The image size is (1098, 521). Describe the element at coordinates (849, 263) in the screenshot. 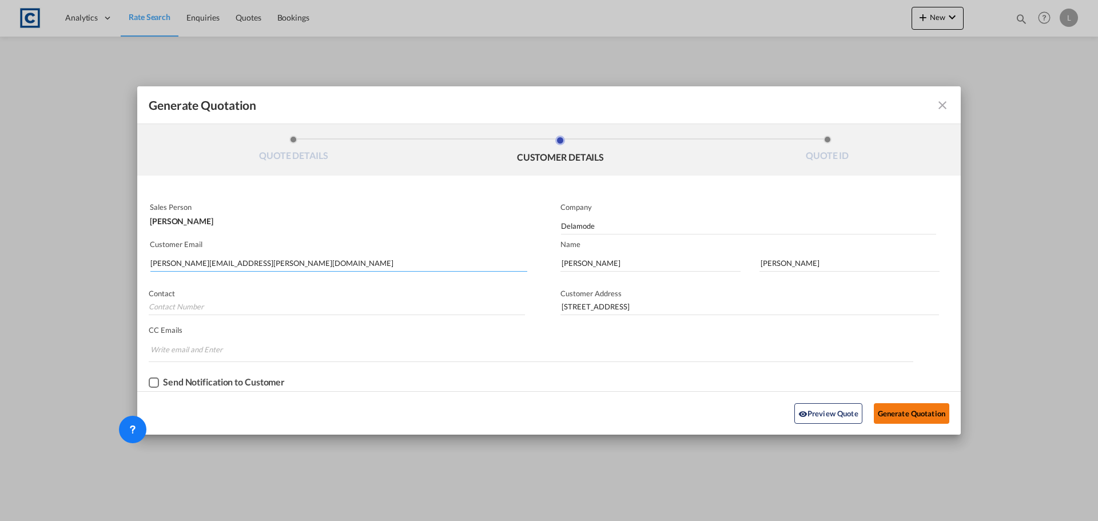

I see `input: Last Name` at that location.